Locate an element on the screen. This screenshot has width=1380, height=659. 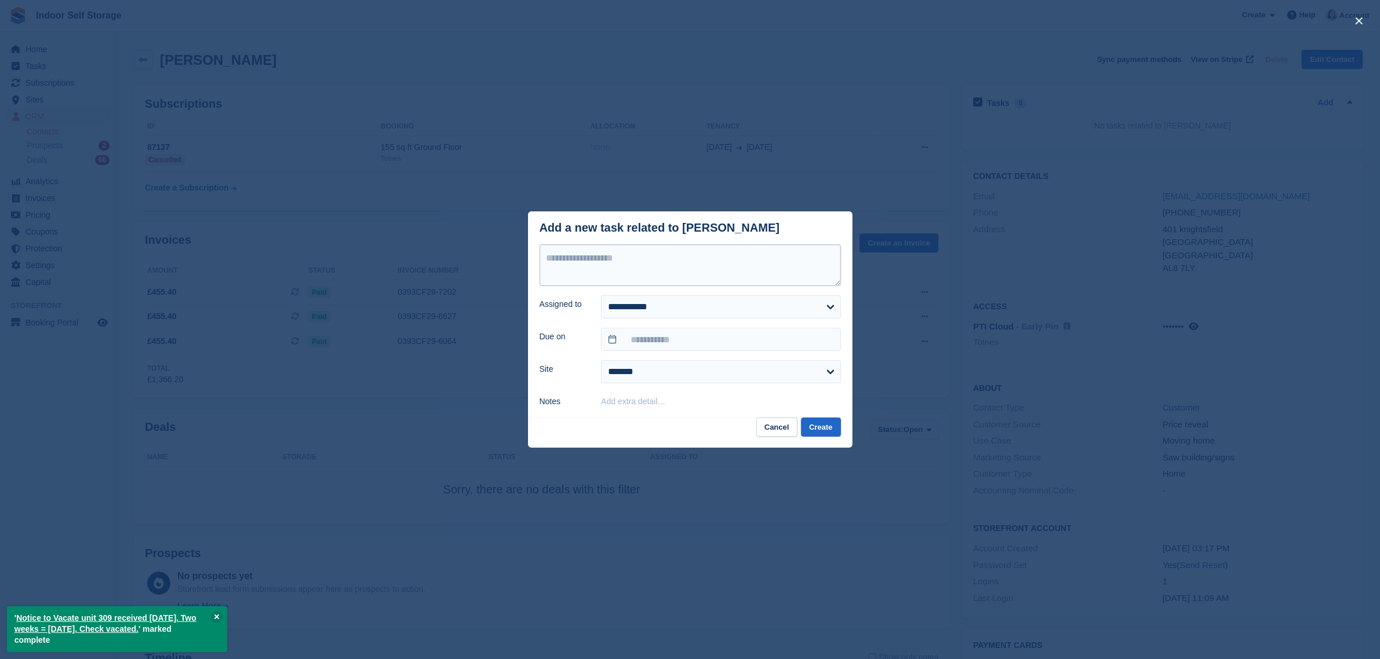
label: Site is located at coordinates (563, 369).